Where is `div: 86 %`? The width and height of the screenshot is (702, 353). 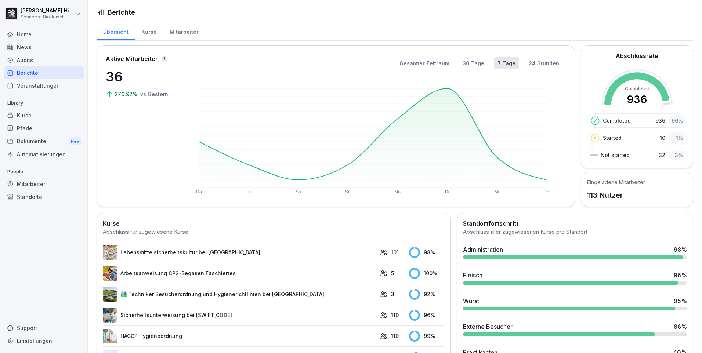
div: 86 % is located at coordinates (680, 327).